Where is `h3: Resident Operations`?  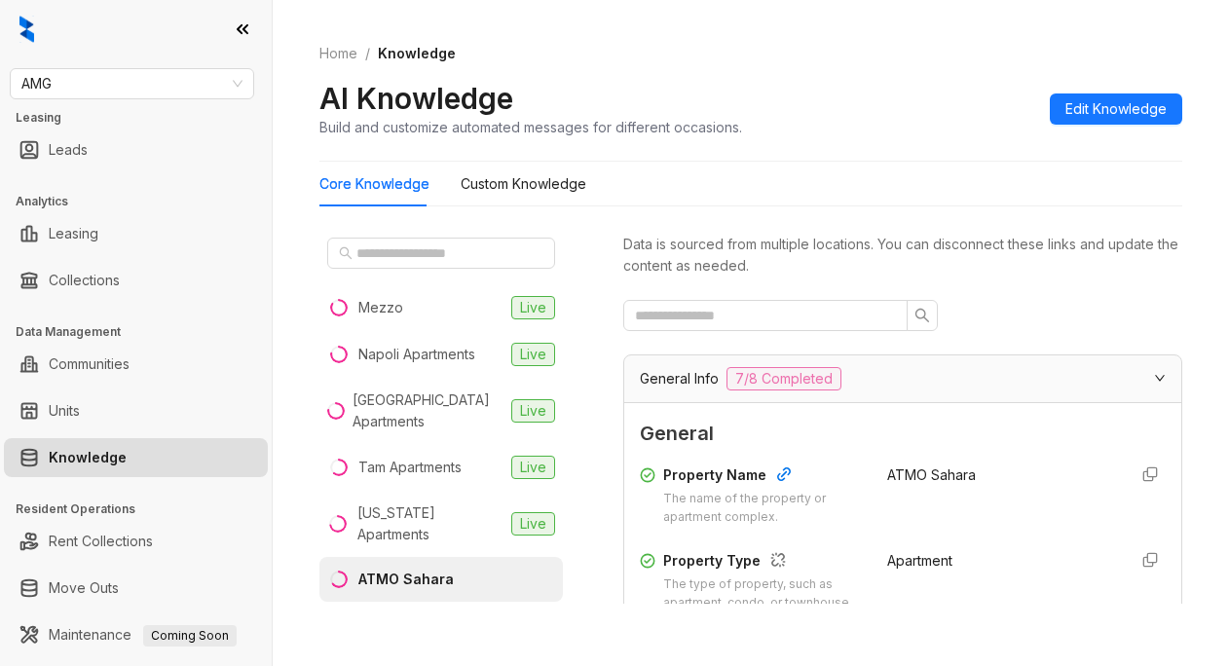
h3: Resident Operations is located at coordinates (143, 509).